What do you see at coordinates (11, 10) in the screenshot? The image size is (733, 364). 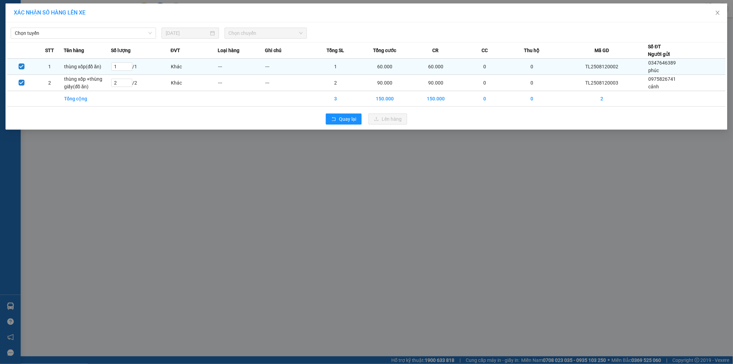 I see `span: Gửi:` at bounding box center [11, 10].